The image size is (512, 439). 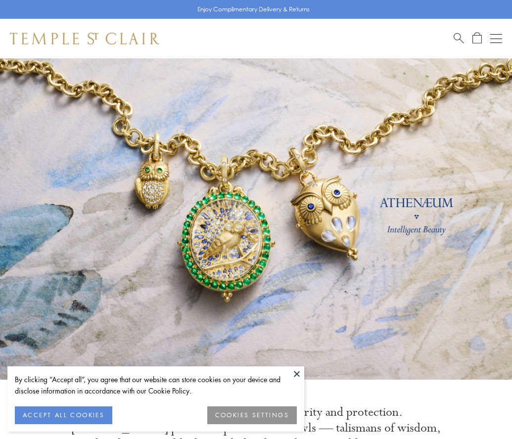 What do you see at coordinates (85, 39) in the screenshot?
I see `img: Temple St. Clair` at bounding box center [85, 39].